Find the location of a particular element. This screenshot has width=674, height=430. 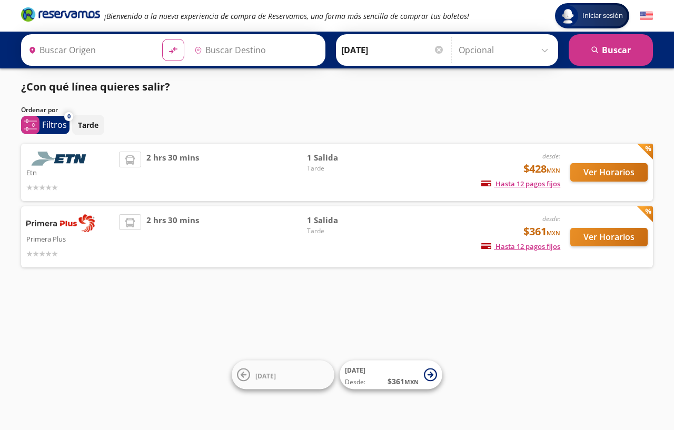

p: Filtros is located at coordinates (54, 125).